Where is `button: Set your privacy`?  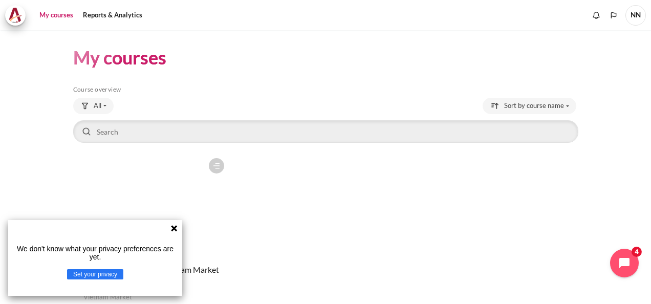 button: Set your privacy is located at coordinates (95, 274).